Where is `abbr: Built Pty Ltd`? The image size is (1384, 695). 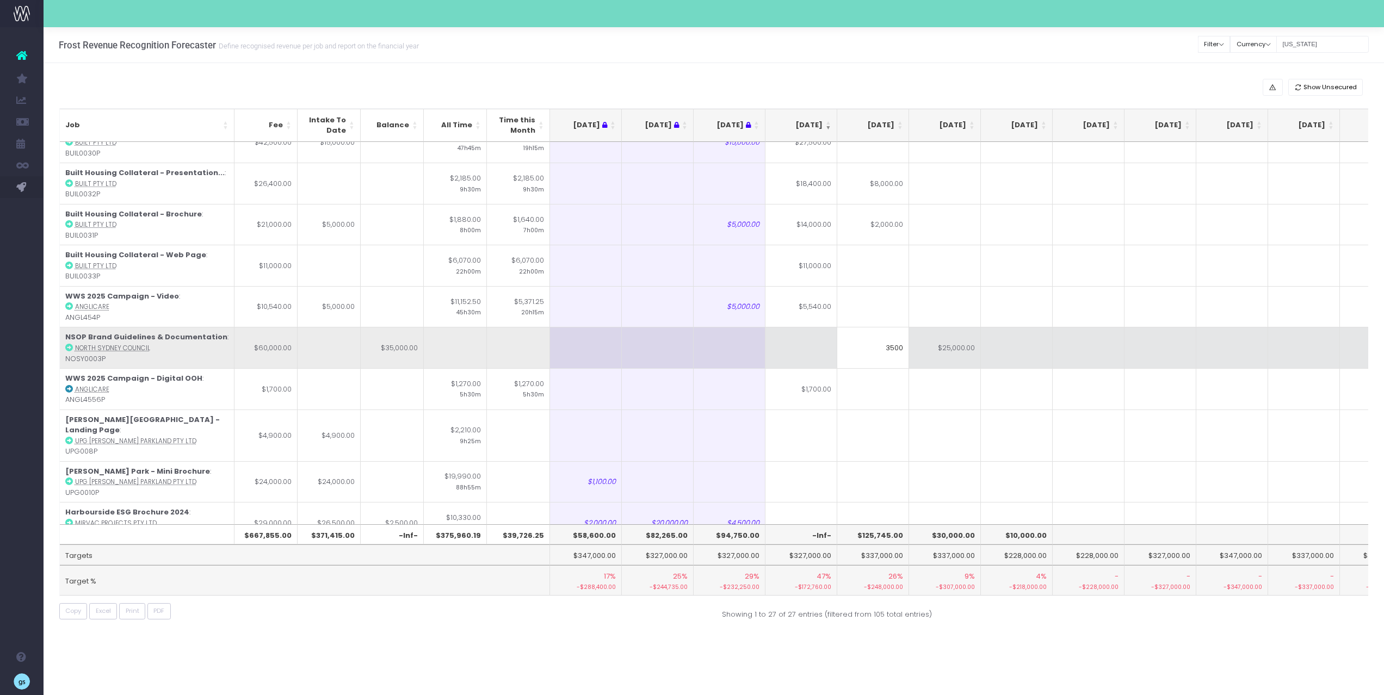
abbr: Built Pty Ltd is located at coordinates (96, 225).